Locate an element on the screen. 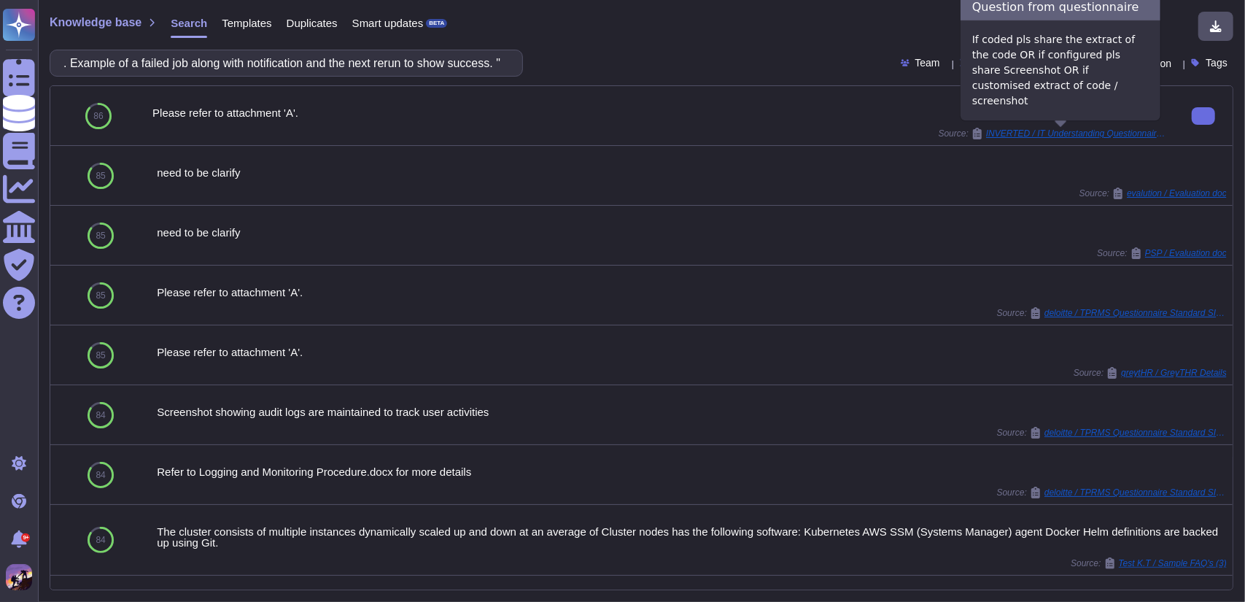  button: user is located at coordinates (23, 577).